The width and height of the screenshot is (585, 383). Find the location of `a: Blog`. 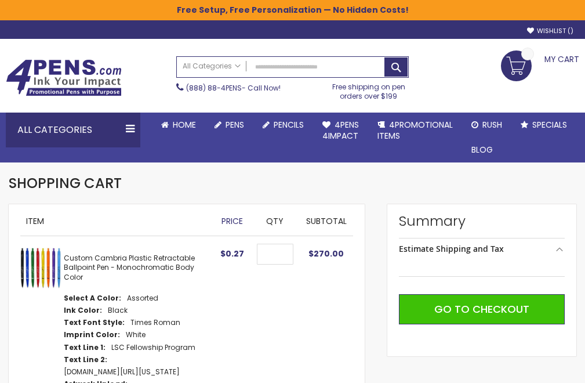

a: Blog is located at coordinates (482, 150).